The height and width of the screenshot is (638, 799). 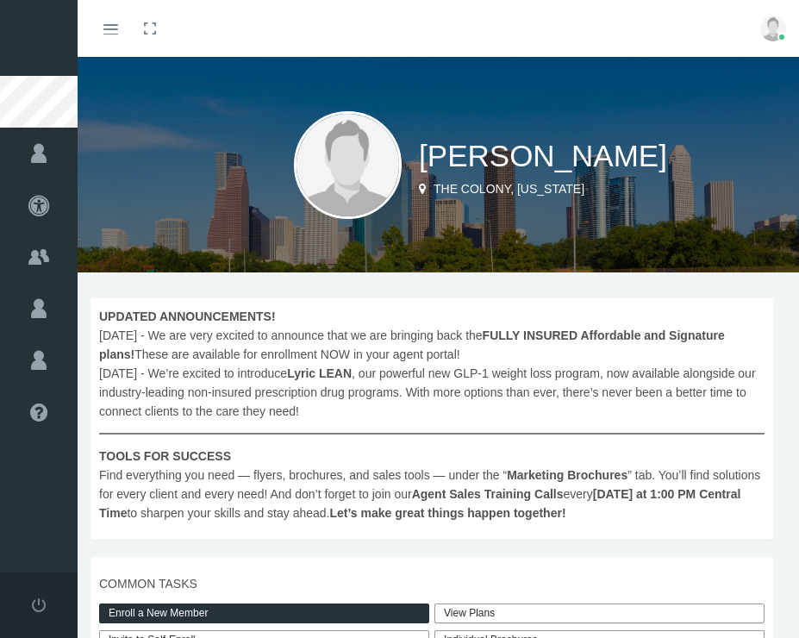 What do you see at coordinates (165, 456) in the screenshot?
I see `b: TOOLS FOR SUCCESS` at bounding box center [165, 456].